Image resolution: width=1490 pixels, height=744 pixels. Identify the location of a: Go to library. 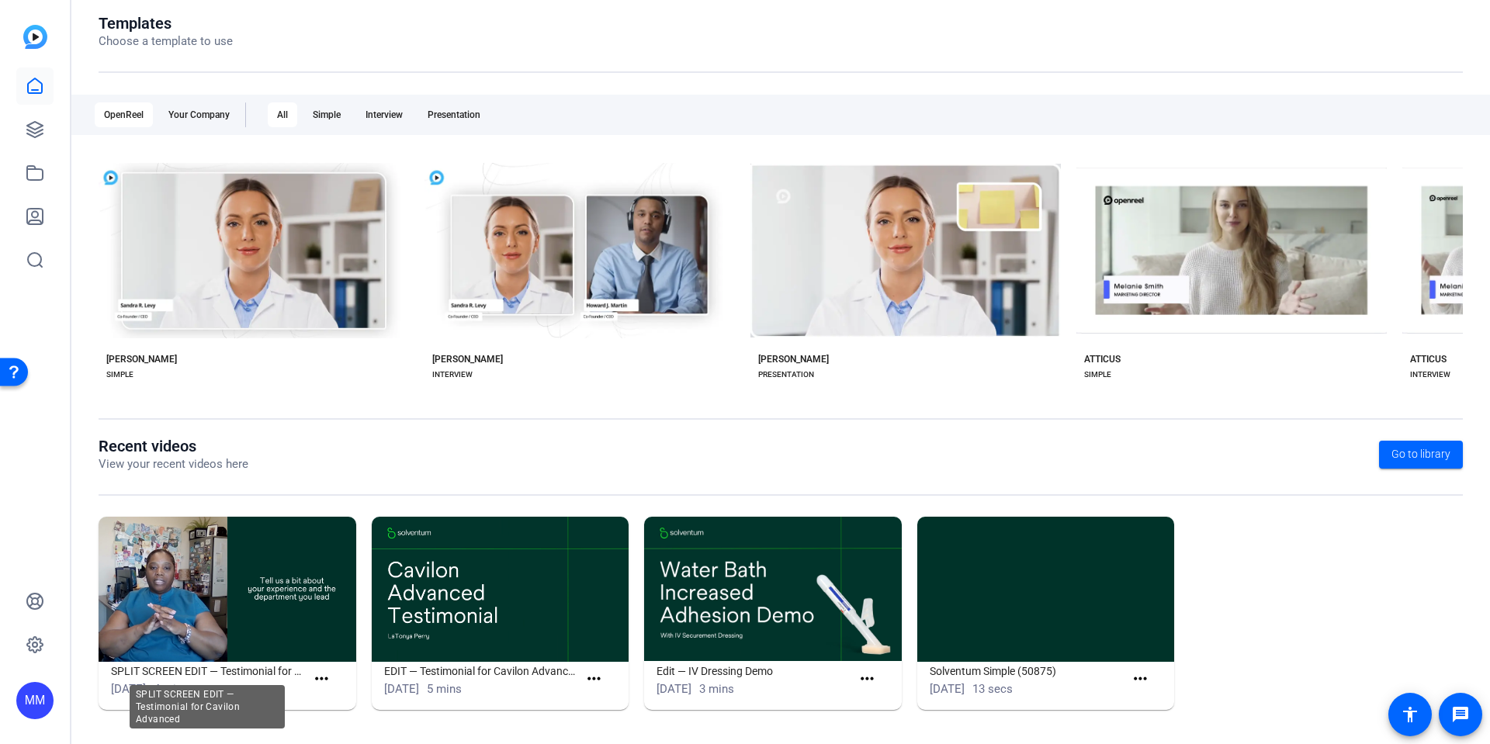
(1421, 455).